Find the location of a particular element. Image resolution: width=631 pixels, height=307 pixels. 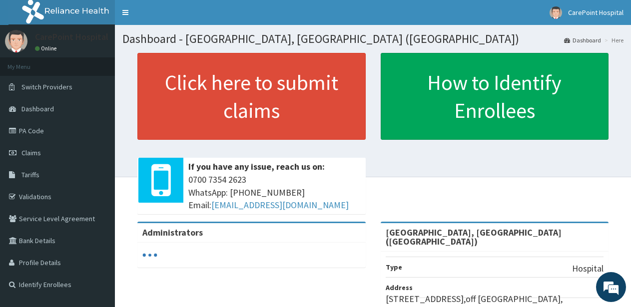

b: Type is located at coordinates (394, 267).